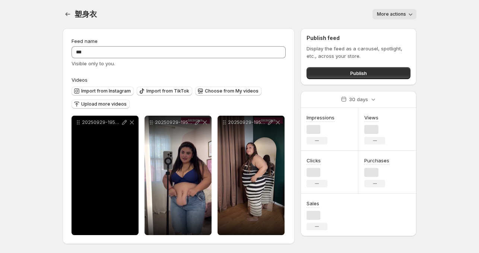 Image resolution: width=479 pixels, height=253 pixels. Describe the element at coordinates (228, 91) in the screenshot. I see `button: Choose from My videos` at that location.